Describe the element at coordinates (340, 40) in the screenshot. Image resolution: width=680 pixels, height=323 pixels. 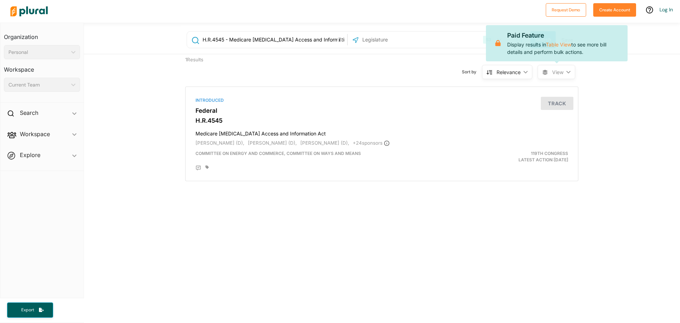
I see `div: Tooltip anchor` at that location.